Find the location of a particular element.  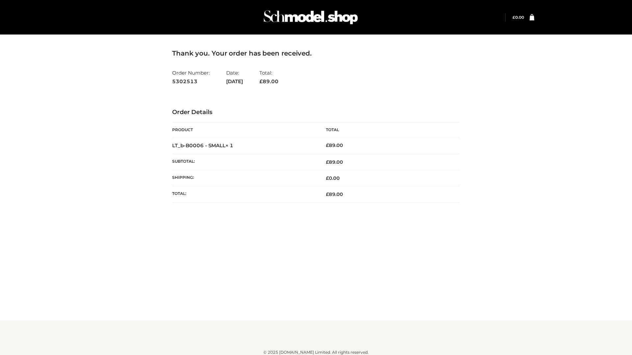

h3: Thank you. Your order has been received. is located at coordinates (316, 53).